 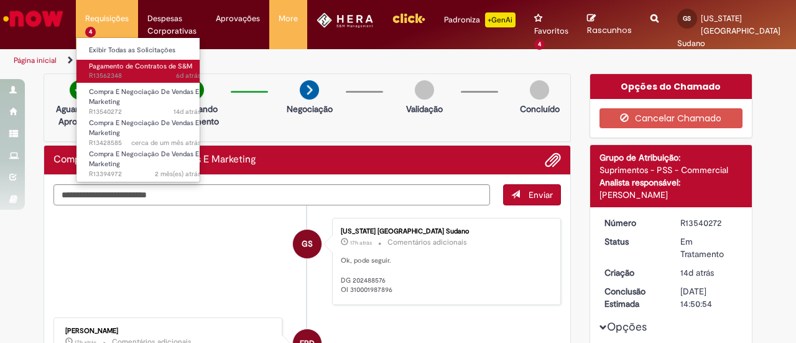 I want to click on img: check-circle-green.png, so click(x=79, y=90).